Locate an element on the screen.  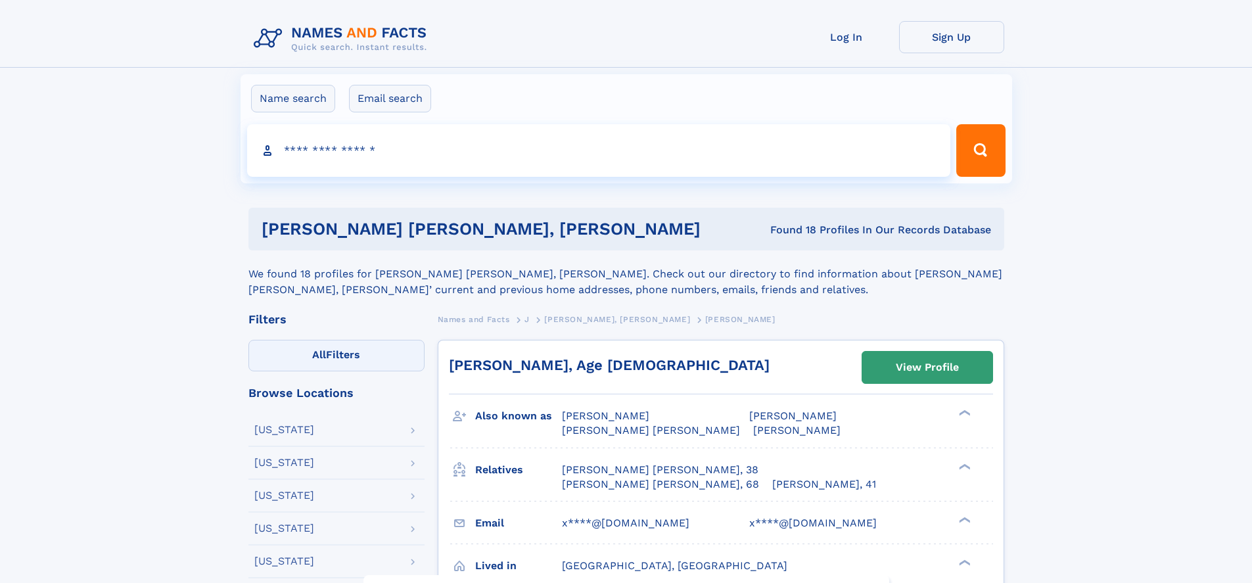
label: Name search is located at coordinates (293, 99).